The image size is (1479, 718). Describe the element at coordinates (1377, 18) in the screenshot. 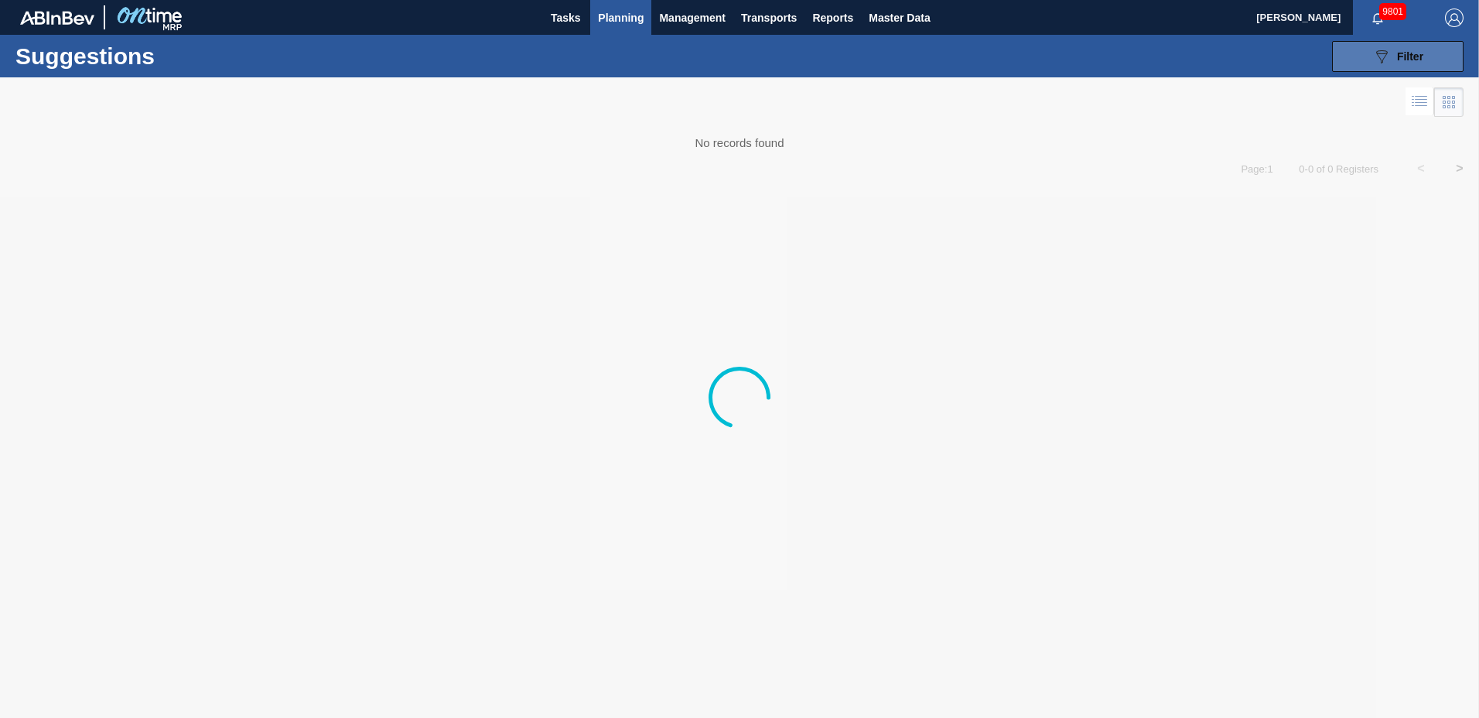

I see `button: Notifications` at that location.